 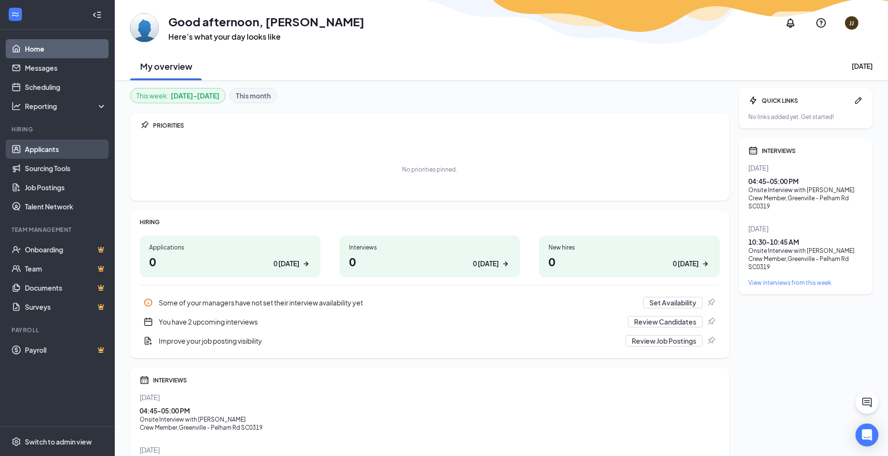 I want to click on div: Reporting, so click(x=66, y=106).